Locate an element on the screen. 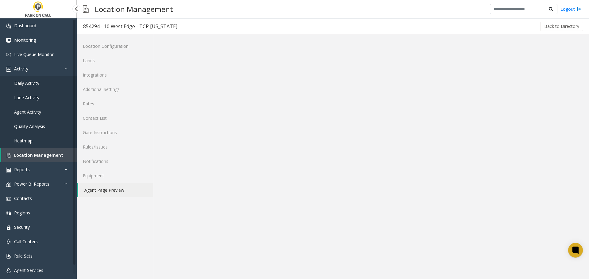 The image size is (589, 279). span: Quality Analysis is located at coordinates (29, 126).